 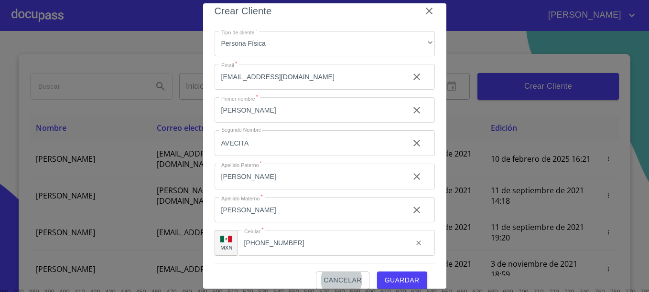 What do you see at coordinates (402, 280) in the screenshot?
I see `span: Guardar` at bounding box center [402, 280].